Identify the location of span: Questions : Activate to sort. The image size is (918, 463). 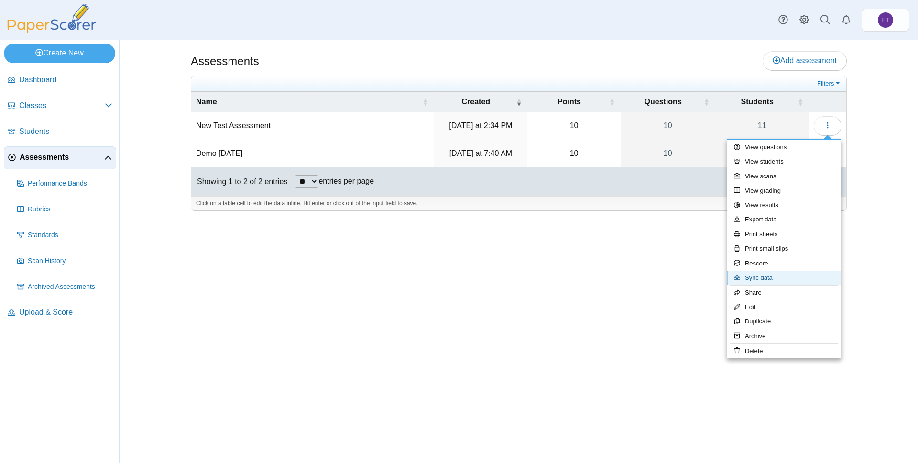
(706, 102).